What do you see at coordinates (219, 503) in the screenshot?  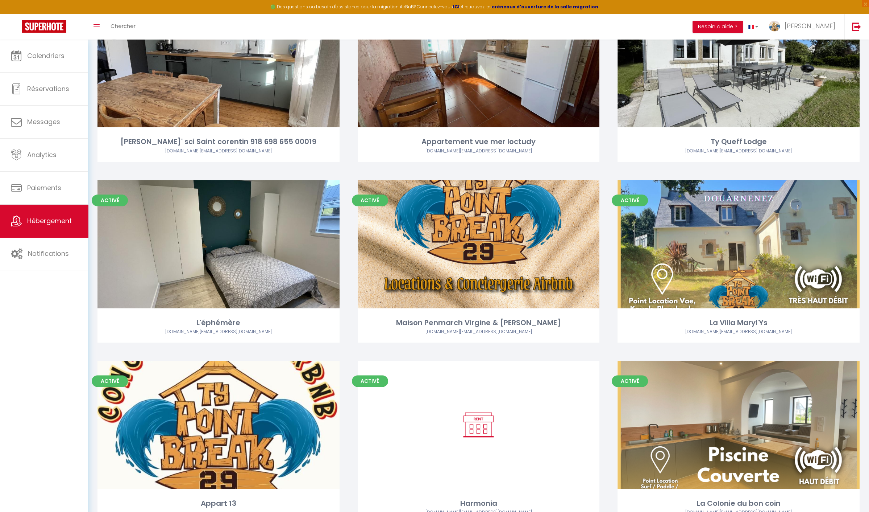 I see `div: Appart 13` at bounding box center [219, 503].